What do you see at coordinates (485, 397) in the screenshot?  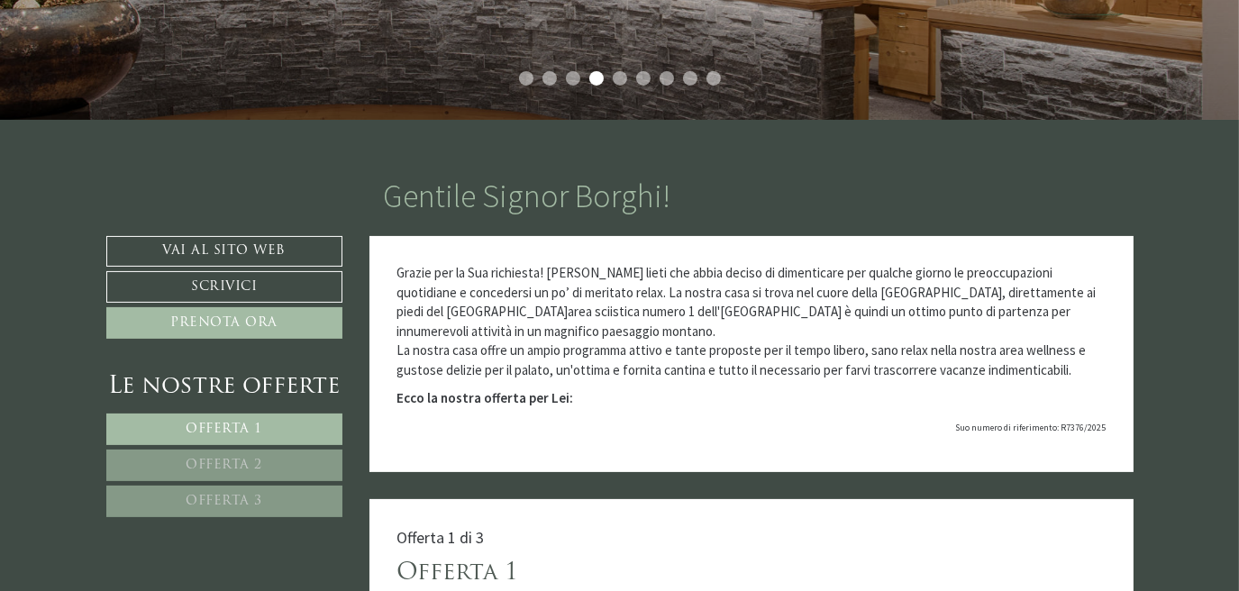 I see `strong: Ecco la nostra offerta per Lei:` at bounding box center [485, 397].